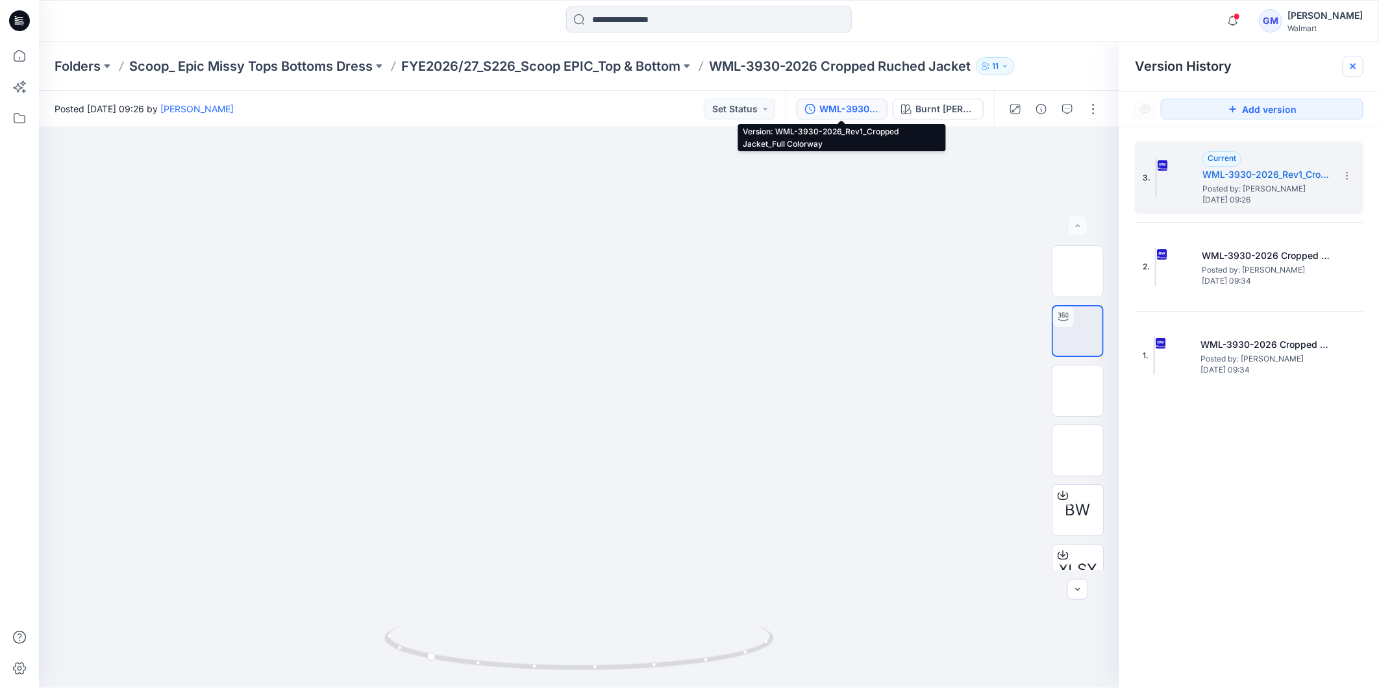 This screenshot has width=1379, height=688. Describe the element at coordinates (1077, 510) in the screenshot. I see `span: BW` at that location.